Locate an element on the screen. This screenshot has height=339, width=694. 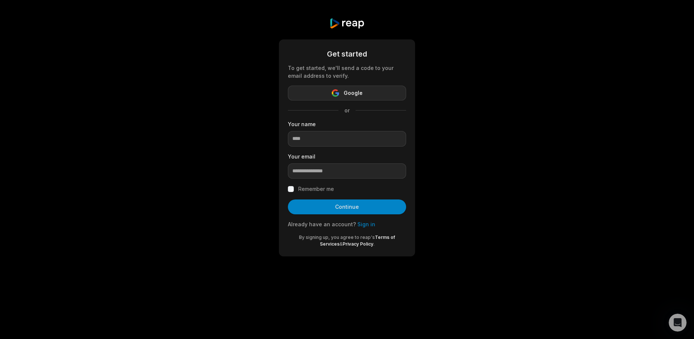
img: reap is located at coordinates (347, 23).